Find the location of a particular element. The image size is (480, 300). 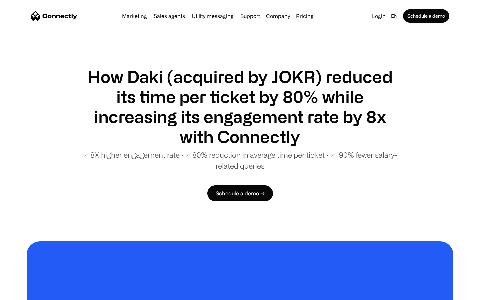

a: Login is located at coordinates (378, 16).